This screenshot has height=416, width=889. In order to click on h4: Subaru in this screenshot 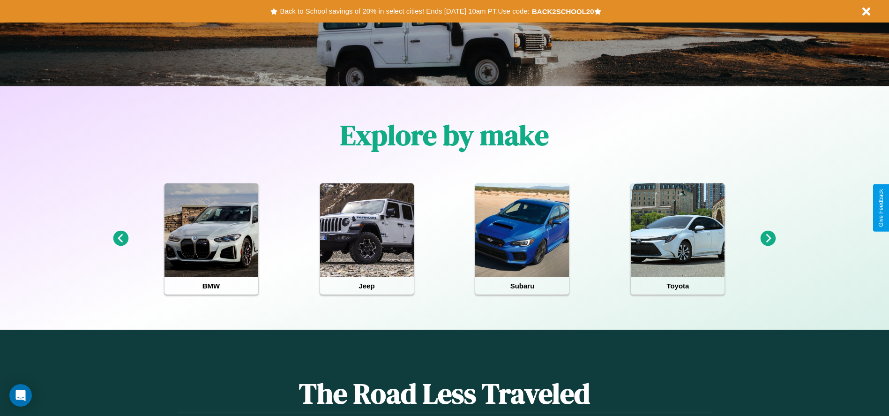, I will do `click(522, 285)`.